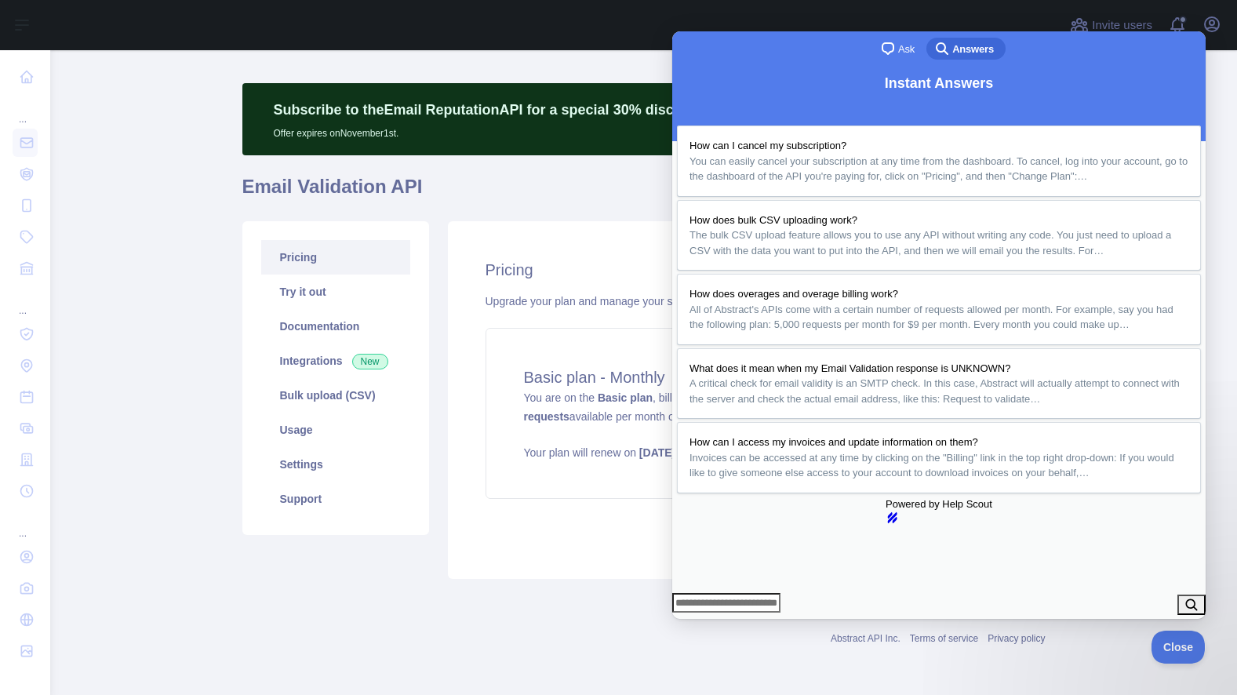  Describe the element at coordinates (1015, 638) in the screenshot. I see `a: Privacy policy` at that location.